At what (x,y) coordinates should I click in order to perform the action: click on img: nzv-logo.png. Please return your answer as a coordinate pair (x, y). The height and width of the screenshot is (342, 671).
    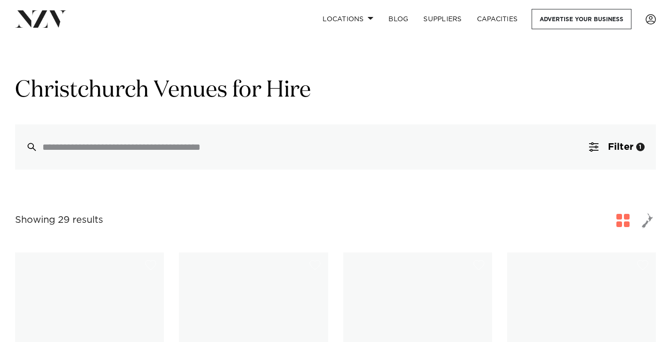
    Looking at the image, I should click on (40, 19).